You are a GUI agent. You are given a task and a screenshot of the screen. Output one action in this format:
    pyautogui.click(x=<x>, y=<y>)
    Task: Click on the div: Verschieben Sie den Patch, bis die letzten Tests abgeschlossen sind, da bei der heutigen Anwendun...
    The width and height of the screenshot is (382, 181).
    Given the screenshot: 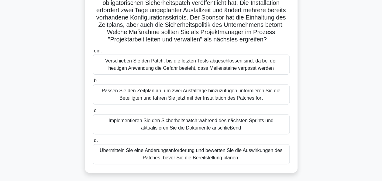 What is the action you would take?
    pyautogui.click(x=191, y=64)
    